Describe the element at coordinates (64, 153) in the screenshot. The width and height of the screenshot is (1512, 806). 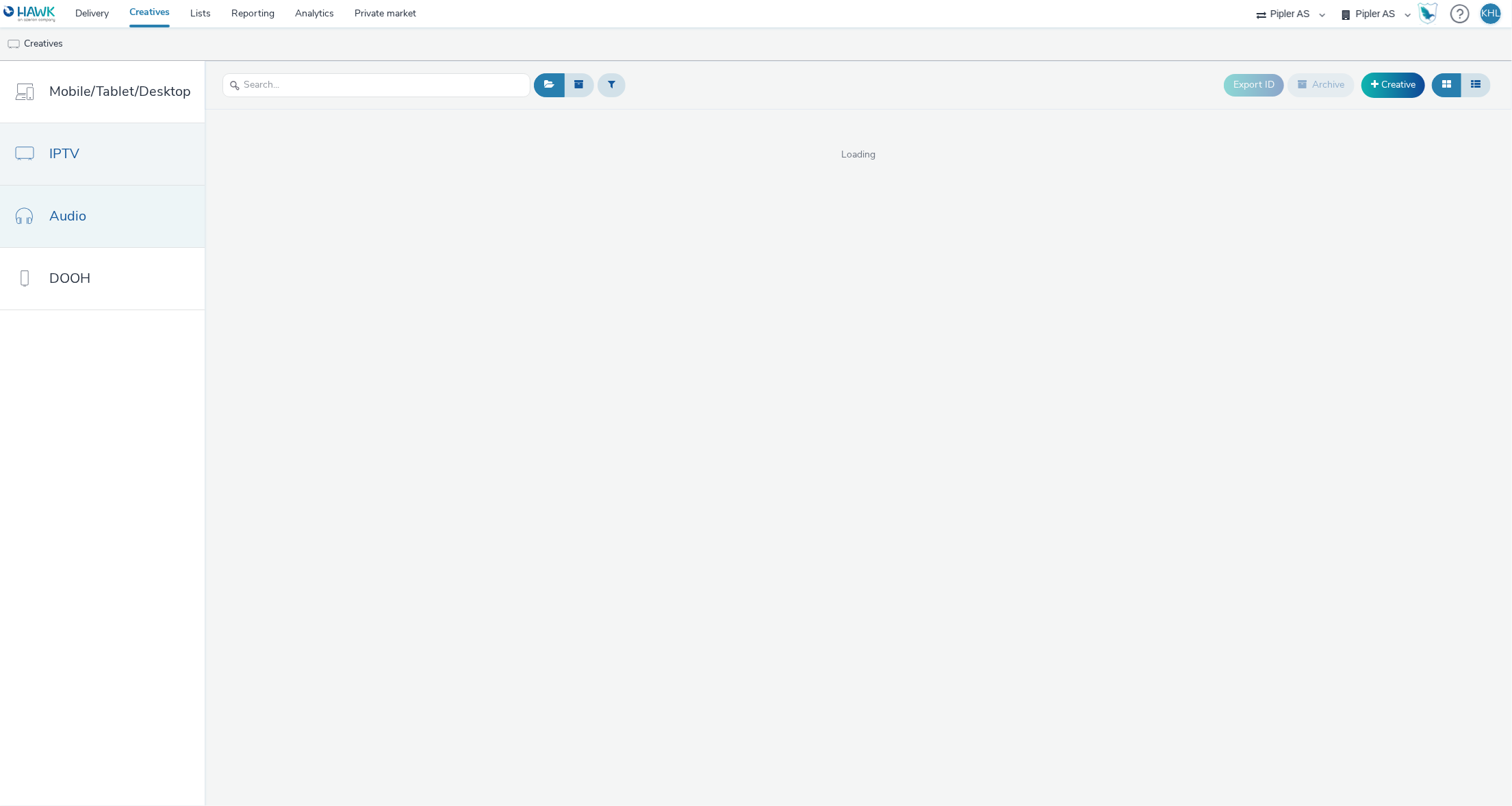
I see `span: IPTV` at that location.